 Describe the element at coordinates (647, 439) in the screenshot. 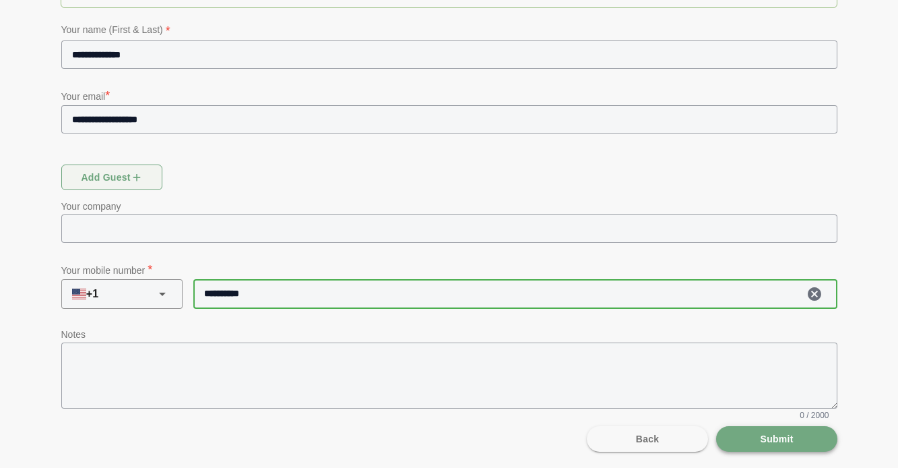

I see `button: Back` at that location.